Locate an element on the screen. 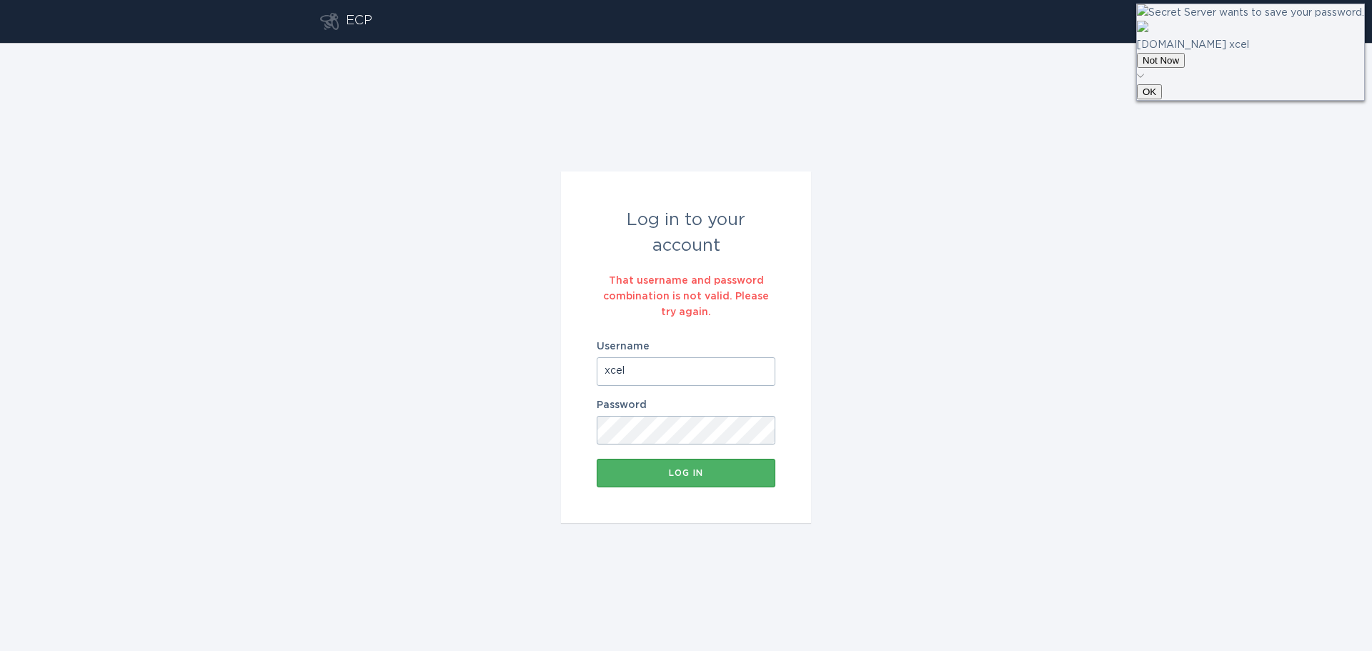 The height and width of the screenshot is (651, 1372). button: Go to dashboard is located at coordinates (329, 21).